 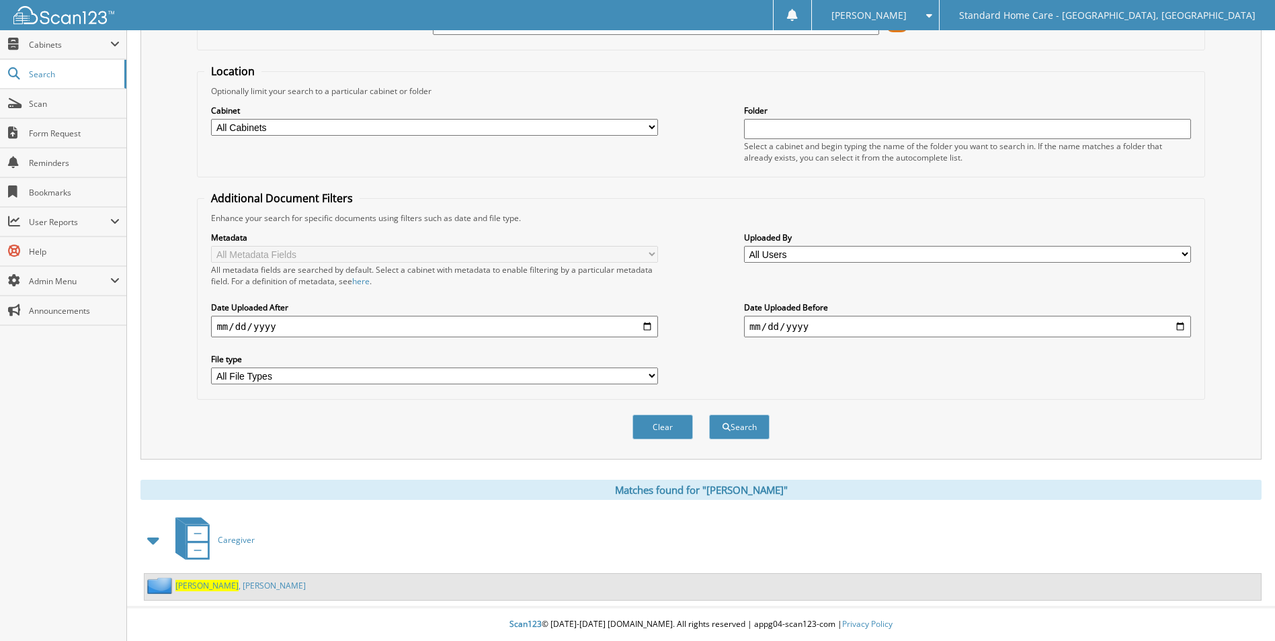 What do you see at coordinates (434, 307) in the screenshot?
I see `label: Date Uploaded After` at bounding box center [434, 307].